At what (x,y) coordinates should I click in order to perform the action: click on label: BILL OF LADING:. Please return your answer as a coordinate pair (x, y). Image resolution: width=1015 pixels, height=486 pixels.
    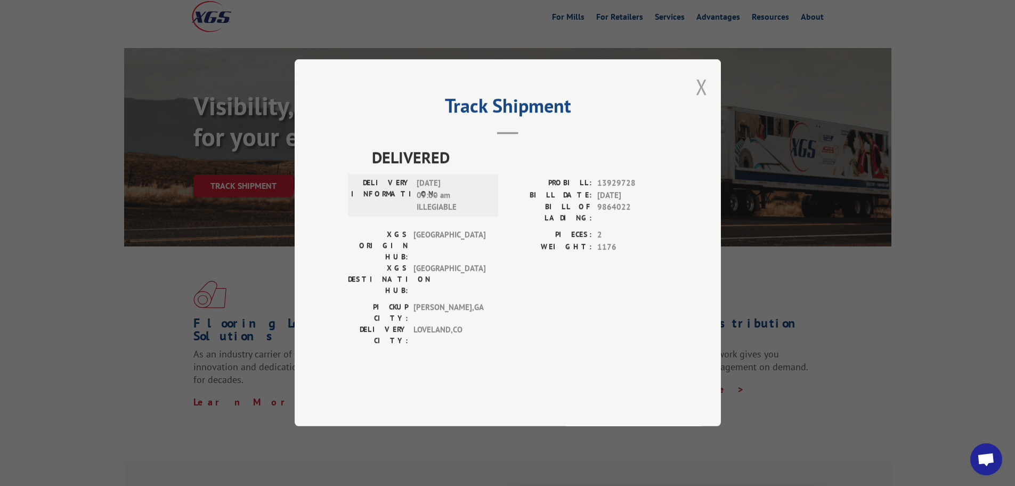
    Looking at the image, I should click on (550, 213).